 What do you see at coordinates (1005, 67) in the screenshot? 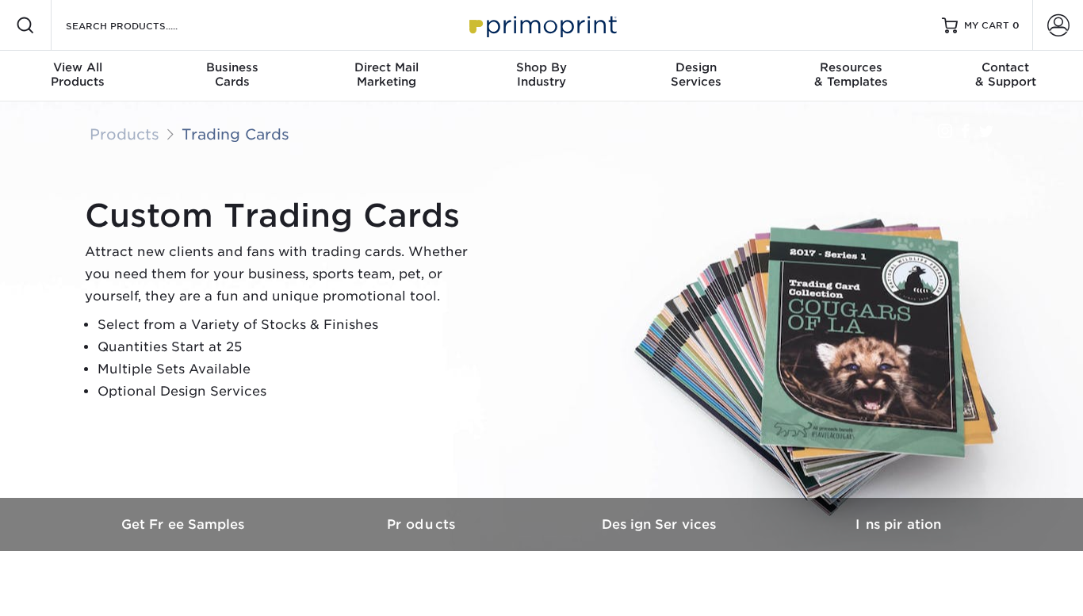
I see `span: Contact` at bounding box center [1005, 67].